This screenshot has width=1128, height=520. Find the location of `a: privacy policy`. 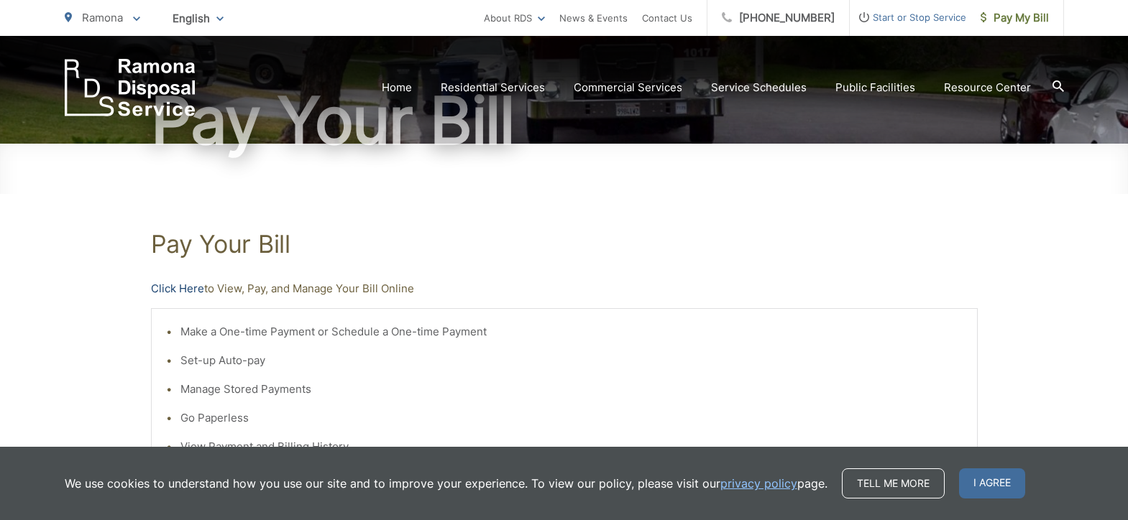

a: privacy policy is located at coordinates (758, 484).